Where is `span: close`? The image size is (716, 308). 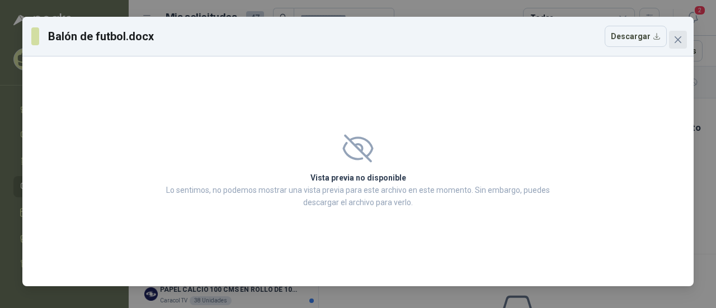 span: close is located at coordinates (678, 40).